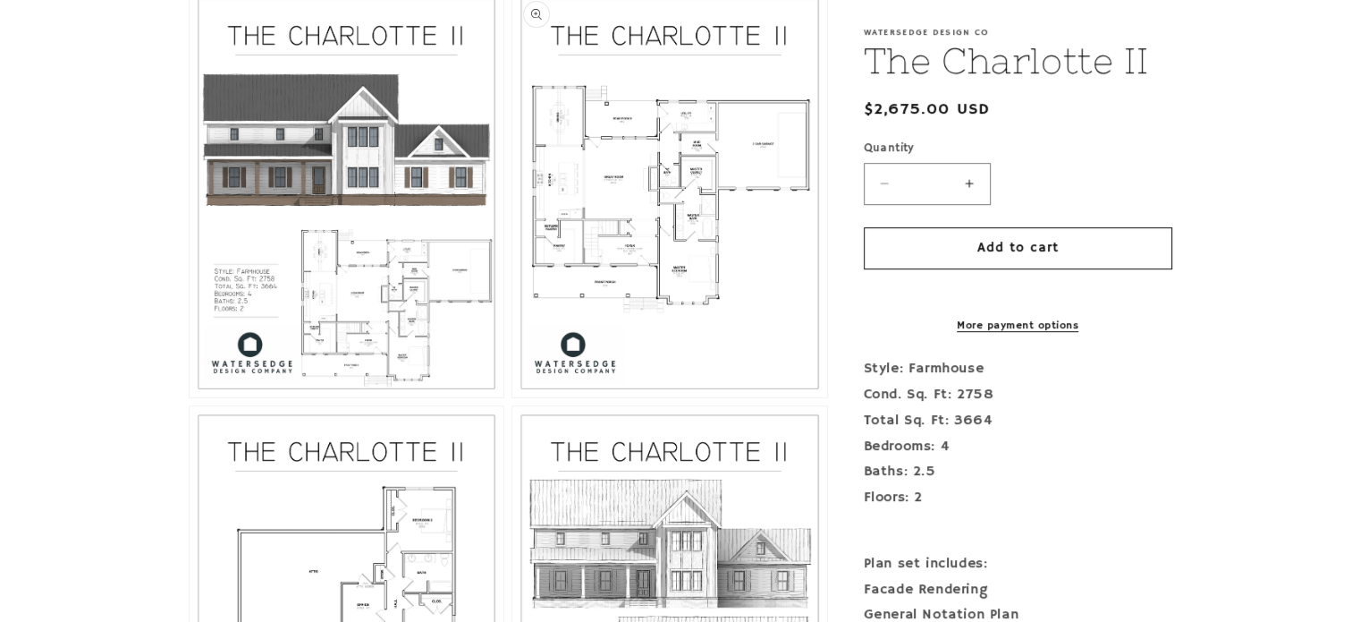 The width and height of the screenshot is (1360, 622). I want to click on label: Quantity, so click(1018, 148).